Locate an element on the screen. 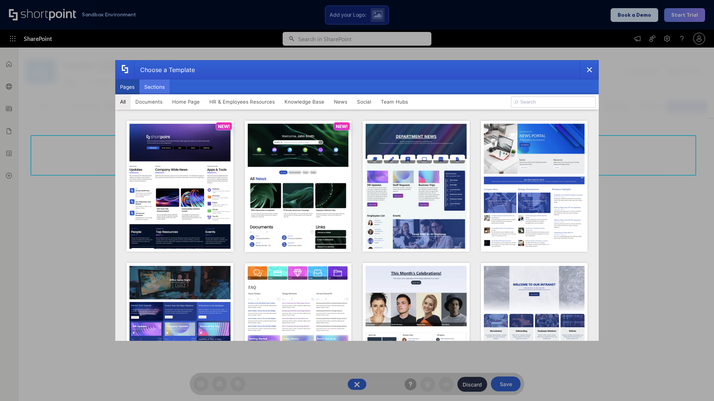 This screenshot has width=714, height=401. button: News is located at coordinates (340, 102).